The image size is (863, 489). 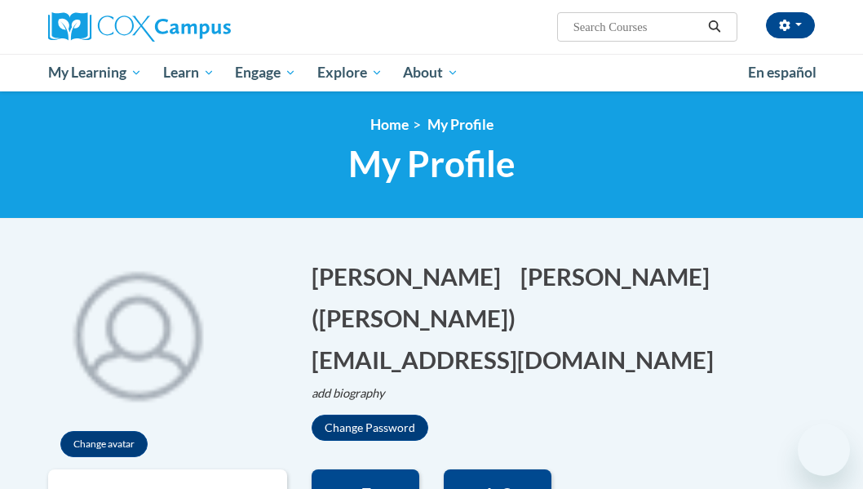 What do you see at coordinates (782, 73) in the screenshot?
I see `a: En español` at bounding box center [782, 73].